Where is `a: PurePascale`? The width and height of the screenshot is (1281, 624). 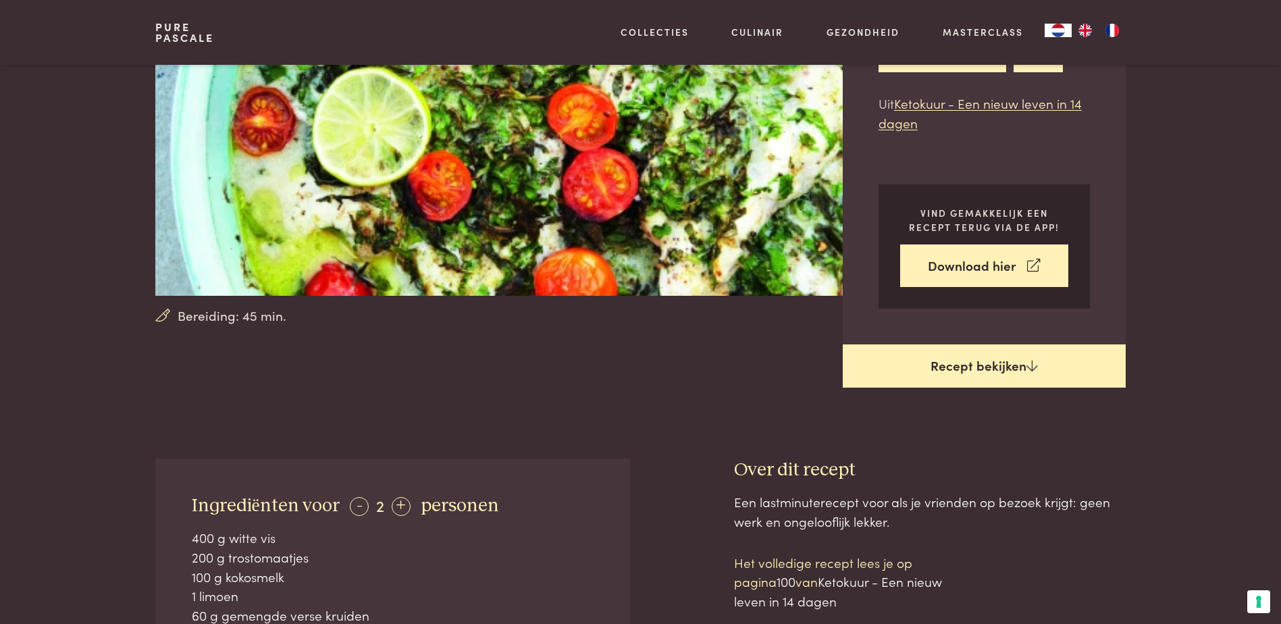
a: PurePascale is located at coordinates (184, 32).